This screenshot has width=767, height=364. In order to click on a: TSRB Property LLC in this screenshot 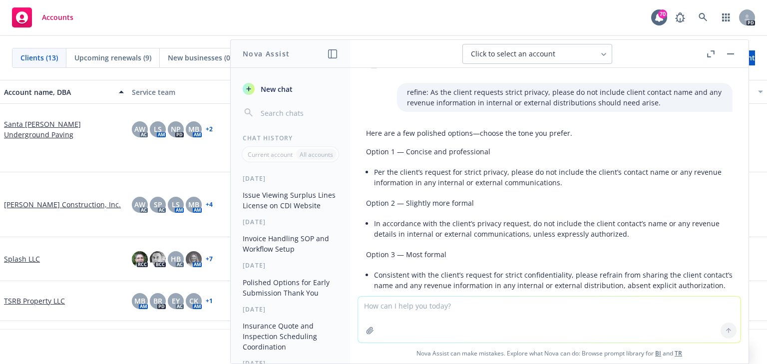, I will do `click(34, 301)`.